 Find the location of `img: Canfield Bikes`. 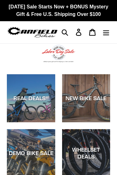

img: Canfield Bikes is located at coordinates (32, 32).